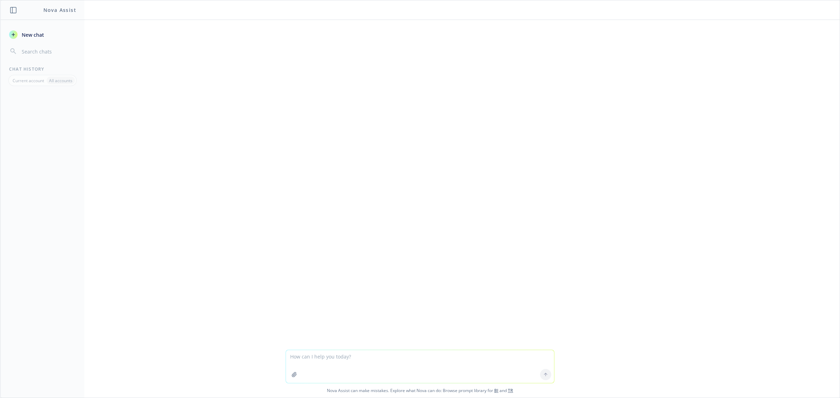 This screenshot has height=398, width=840. What do you see at coordinates (48, 51) in the screenshot?
I see `input: Search chats` at bounding box center [48, 51].